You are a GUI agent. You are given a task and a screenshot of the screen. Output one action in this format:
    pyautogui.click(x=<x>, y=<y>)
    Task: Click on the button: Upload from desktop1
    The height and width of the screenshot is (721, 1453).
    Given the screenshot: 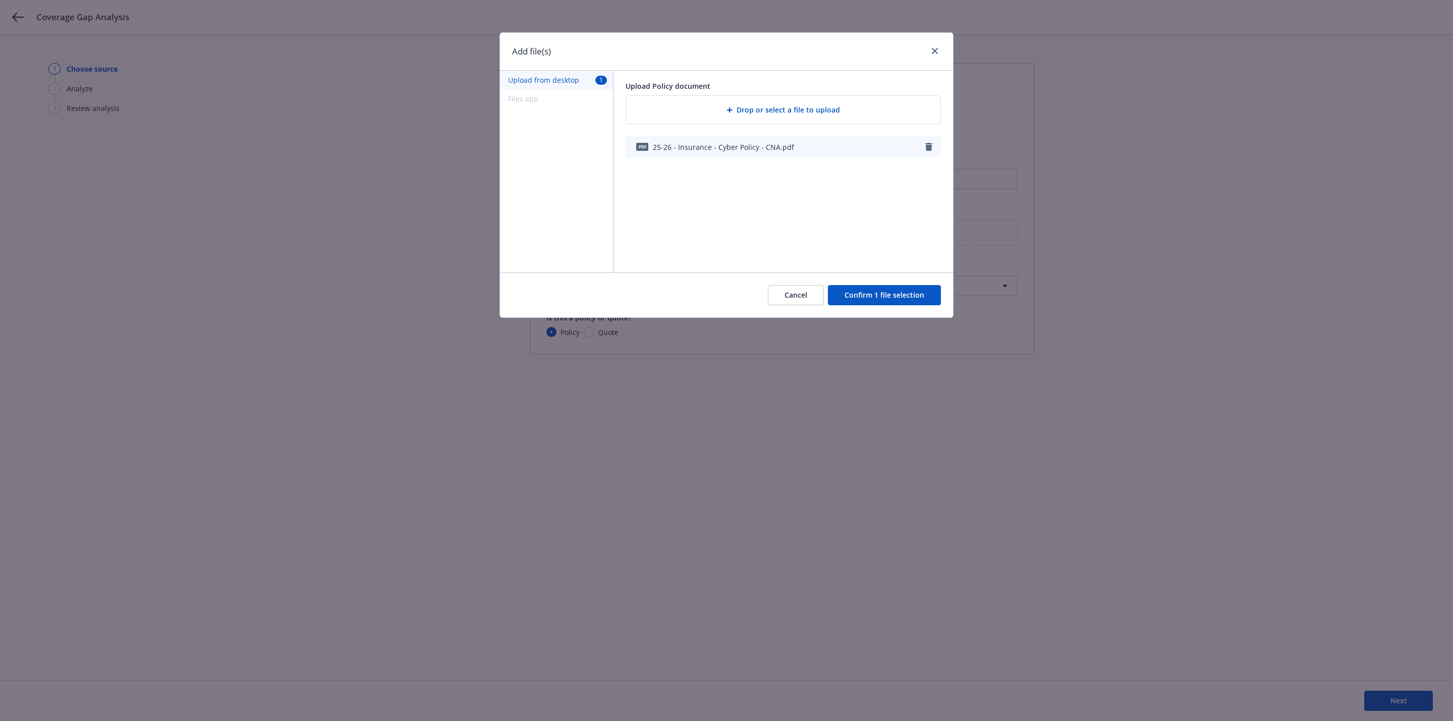 What is the action you would take?
    pyautogui.click(x=556, y=80)
    